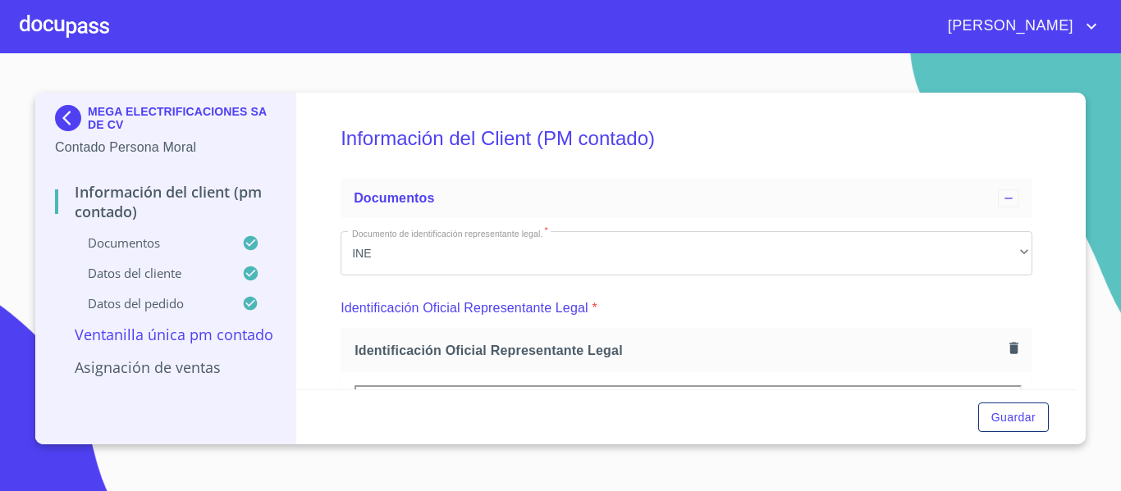 The width and height of the screenshot is (1121, 491). I want to click on button: account of current user, so click(1018, 26).